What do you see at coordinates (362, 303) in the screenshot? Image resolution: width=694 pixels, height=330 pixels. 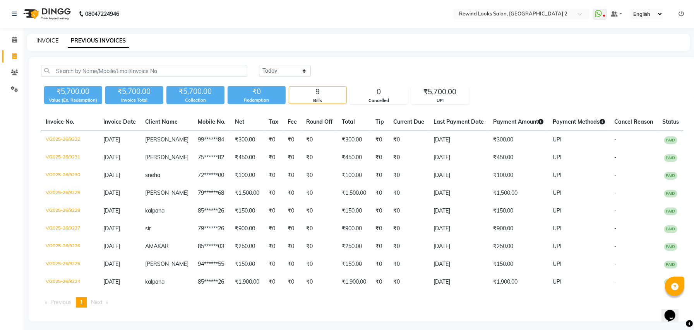 I see `nav: Pagination` at bounding box center [362, 303].